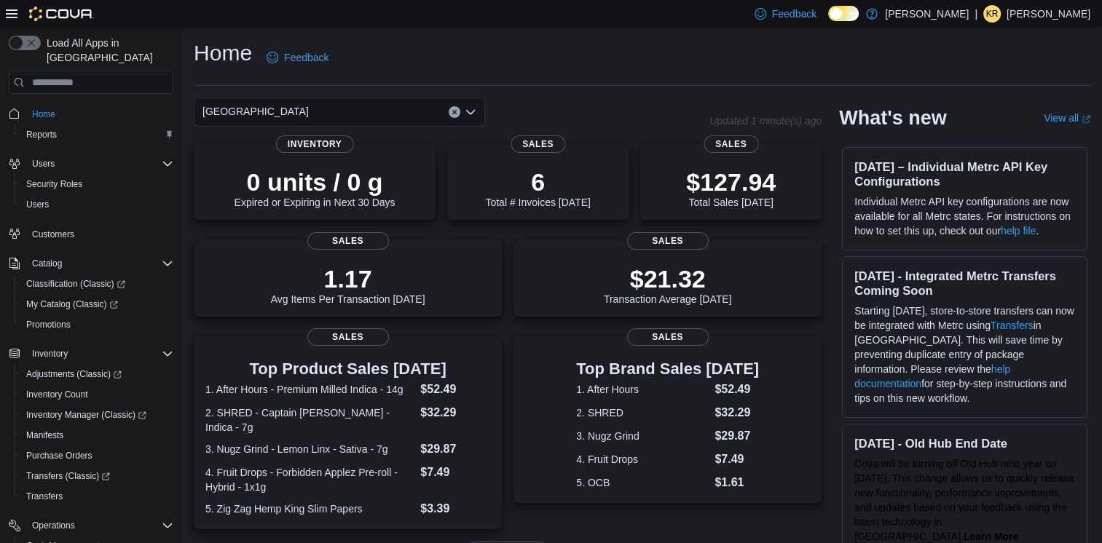  What do you see at coordinates (97, 476) in the screenshot?
I see `a: Transfers (Classic)` at bounding box center [97, 476].